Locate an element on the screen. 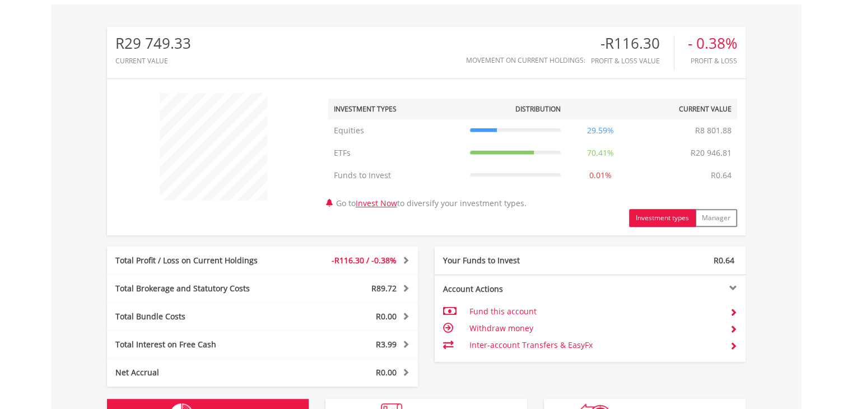 The image size is (852, 409). div: Distribution is located at coordinates (538, 109).